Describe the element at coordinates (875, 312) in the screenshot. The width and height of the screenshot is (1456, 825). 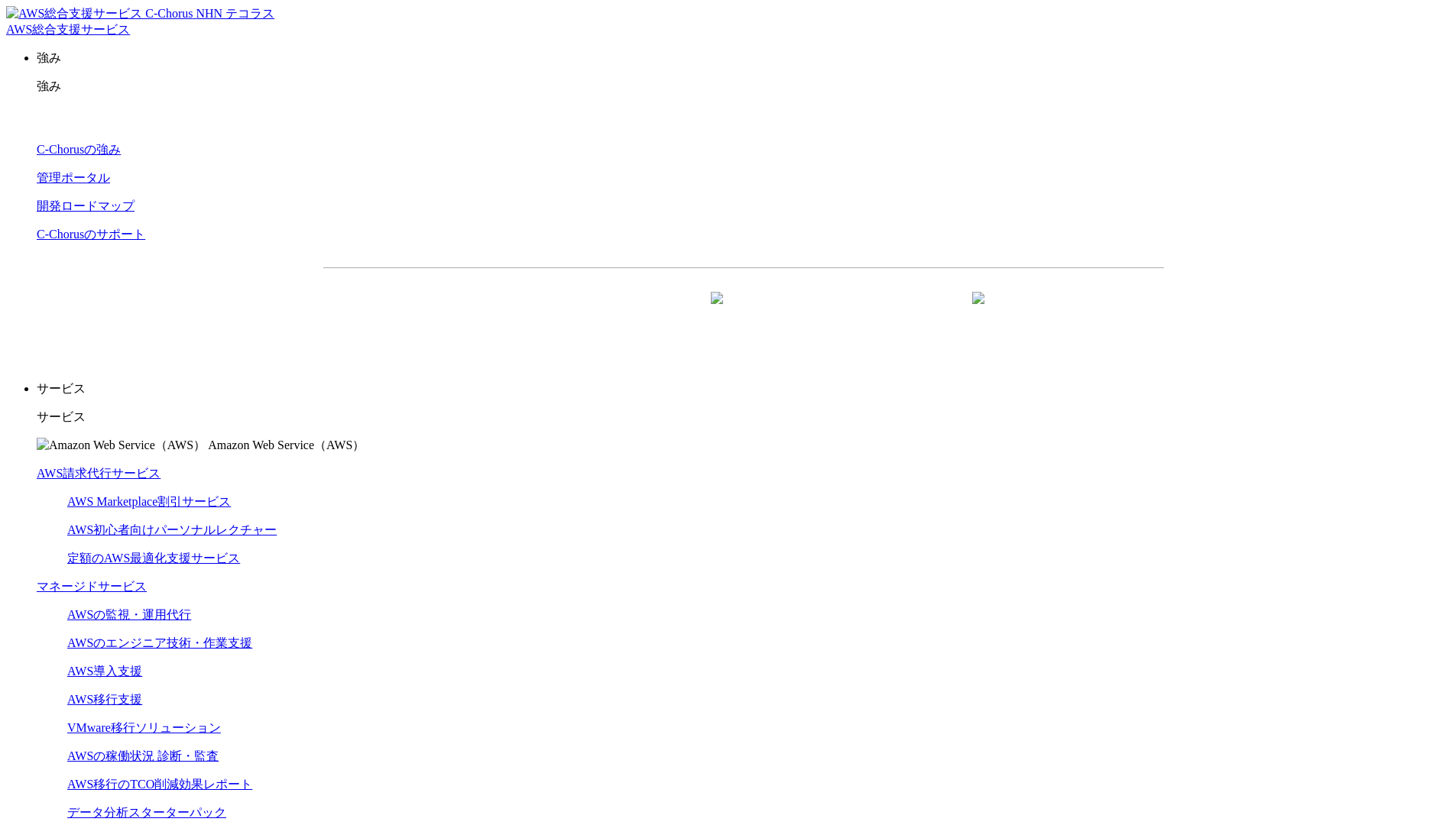
I see `a: まずは相談する` at that location.